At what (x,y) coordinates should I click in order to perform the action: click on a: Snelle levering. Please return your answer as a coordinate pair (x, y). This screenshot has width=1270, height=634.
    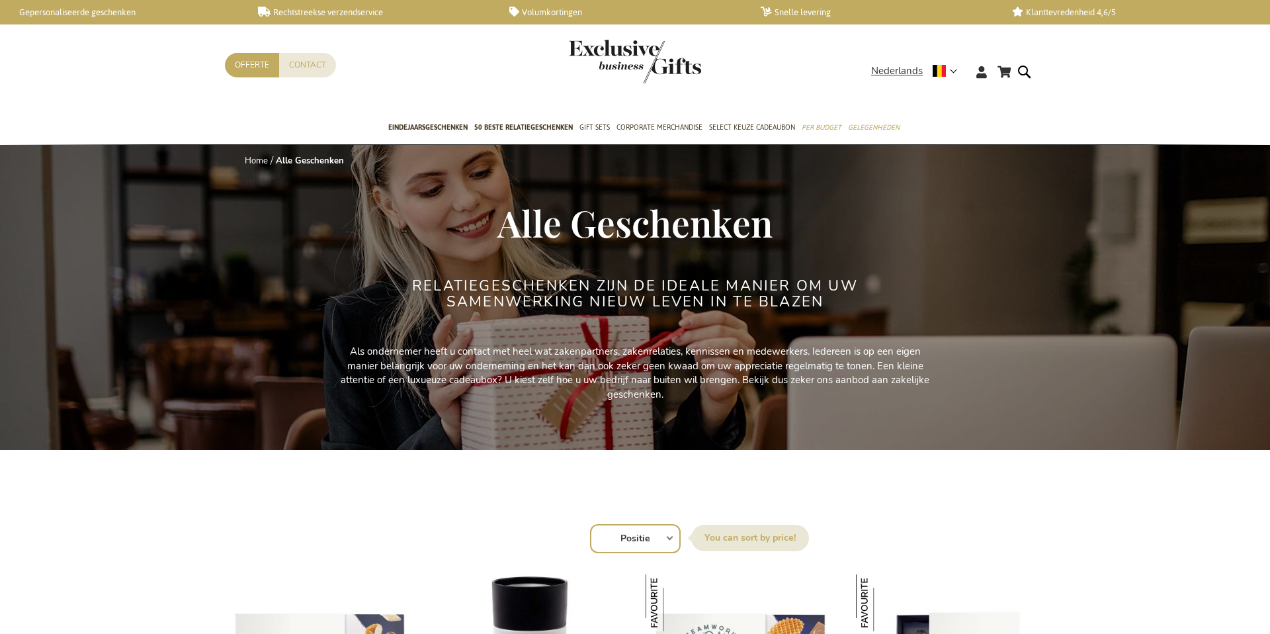
    Looking at the image, I should click on (876, 12).